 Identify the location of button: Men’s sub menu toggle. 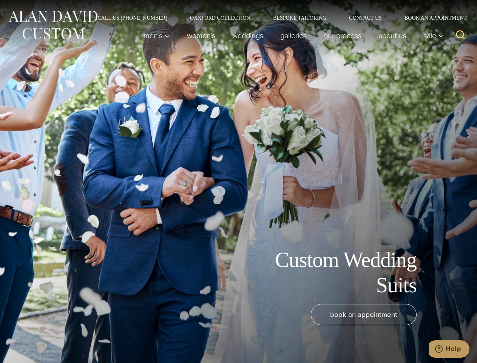
(157, 36).